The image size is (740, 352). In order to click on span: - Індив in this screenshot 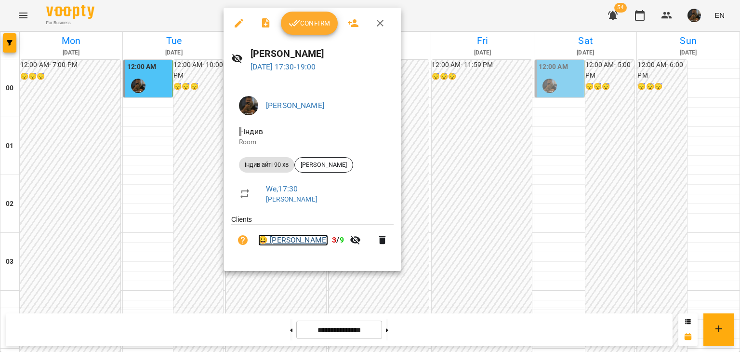, I will do `click(252, 131)`.